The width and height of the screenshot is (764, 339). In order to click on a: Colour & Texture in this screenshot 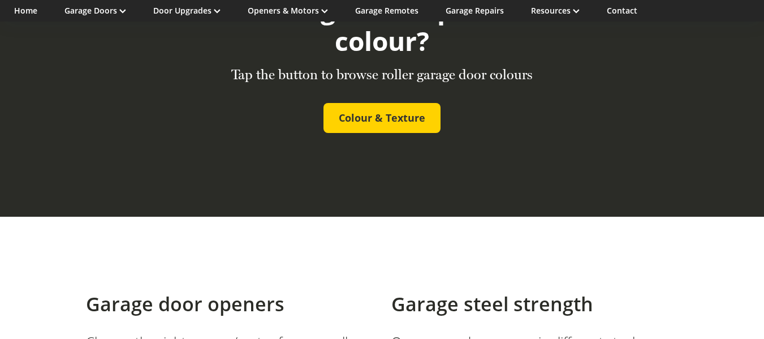, I will do `click(382, 118)`.